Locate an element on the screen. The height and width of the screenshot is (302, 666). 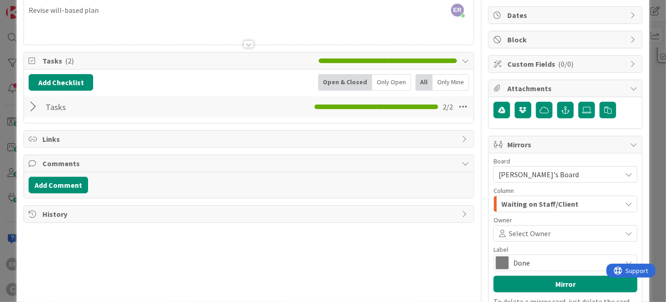
span: Select Owner is located at coordinates (529, 234).